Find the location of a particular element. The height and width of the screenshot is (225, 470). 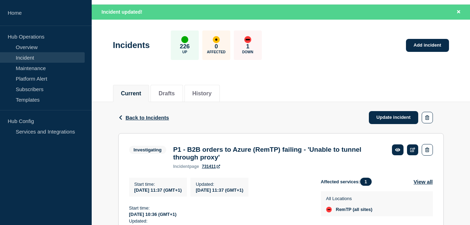

a: Add incident is located at coordinates (427, 45).